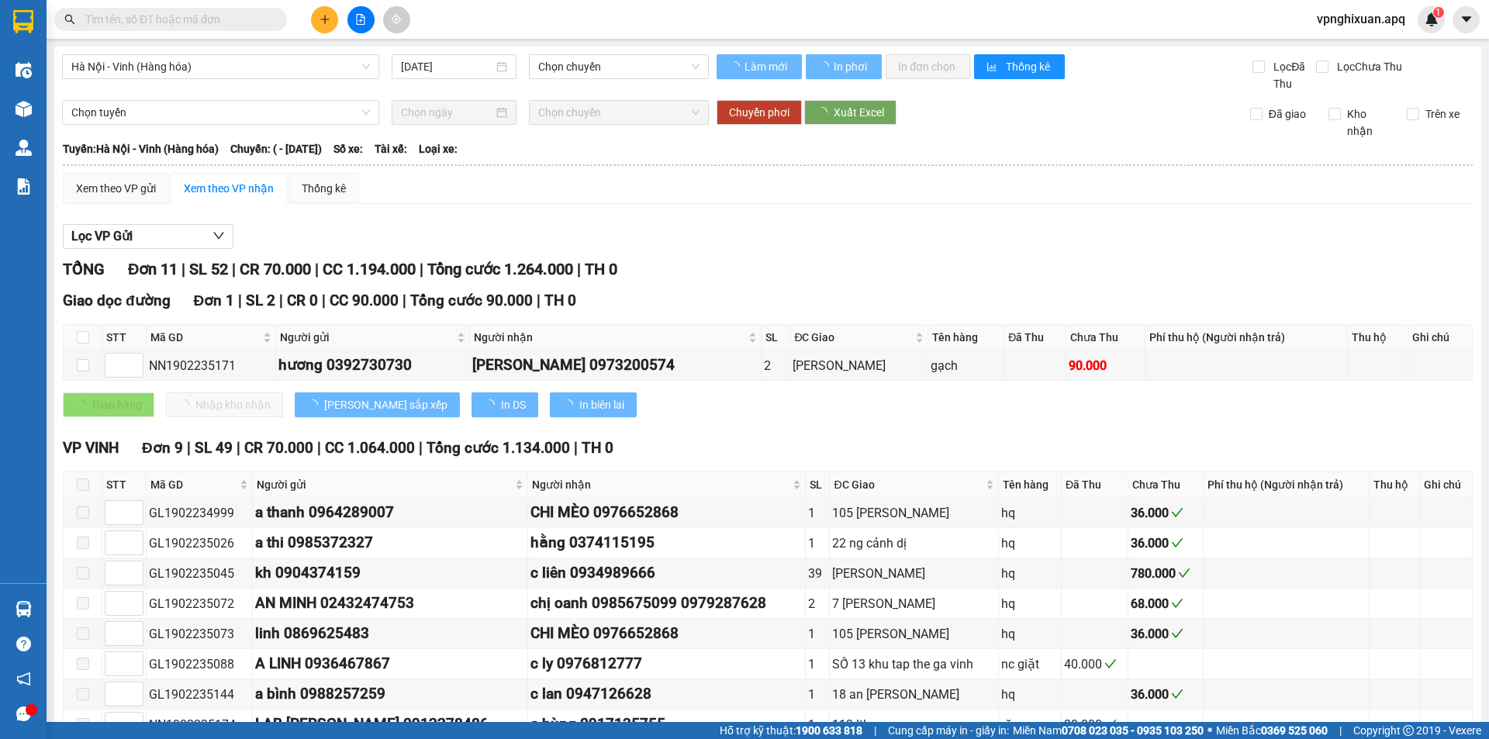 The width and height of the screenshot is (1489, 739). What do you see at coordinates (261, 300) in the screenshot?
I see `span: SL 2` at bounding box center [261, 300].